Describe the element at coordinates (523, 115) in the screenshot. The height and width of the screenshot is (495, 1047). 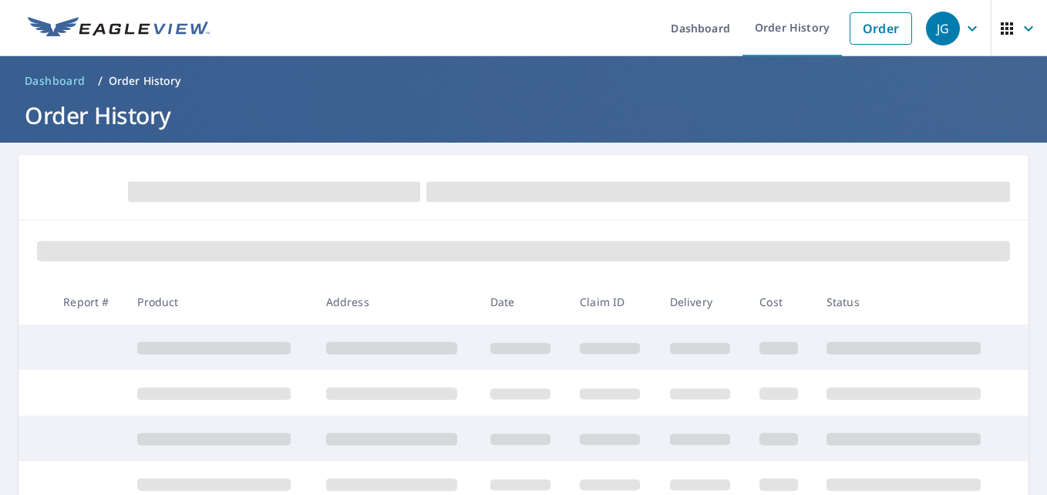
I see `h1: Order History` at that location.